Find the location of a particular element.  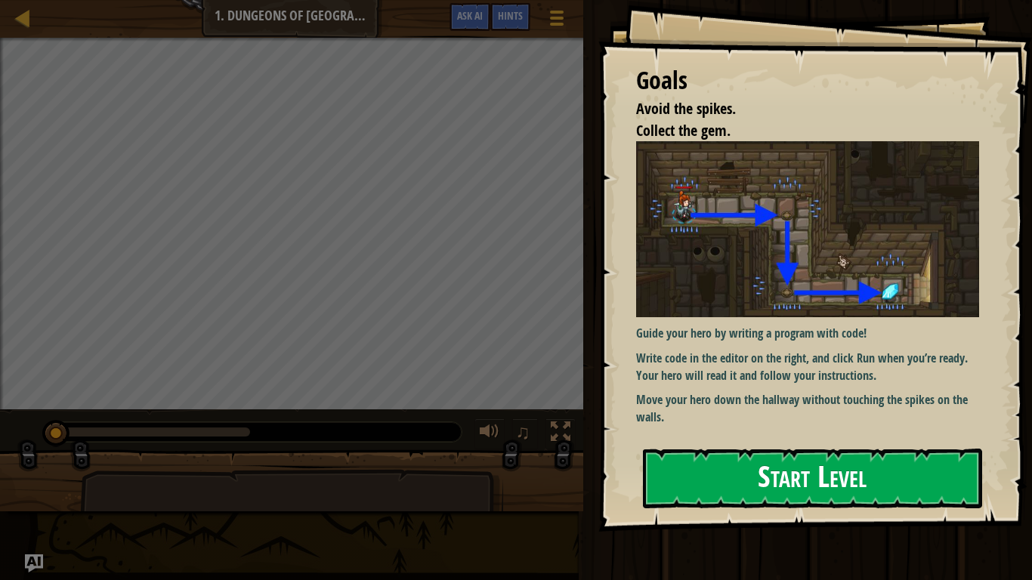

button: Adjust volume is located at coordinates (489, 434).